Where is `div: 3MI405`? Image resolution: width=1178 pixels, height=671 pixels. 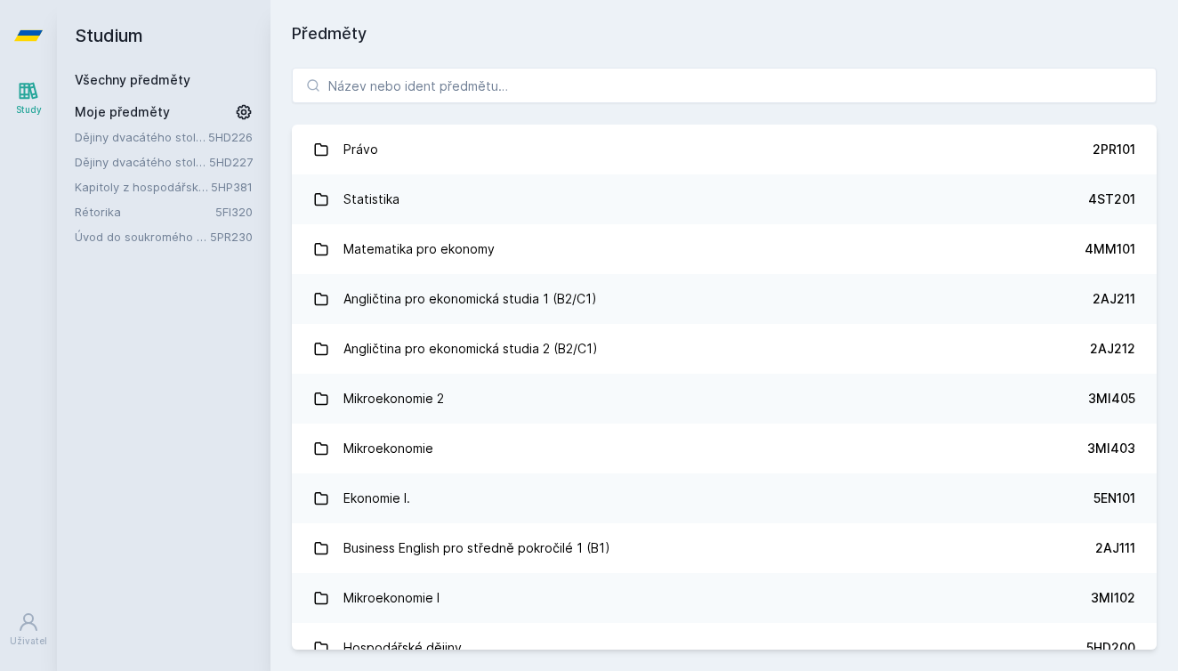 div: 3MI405 is located at coordinates (1111, 398).